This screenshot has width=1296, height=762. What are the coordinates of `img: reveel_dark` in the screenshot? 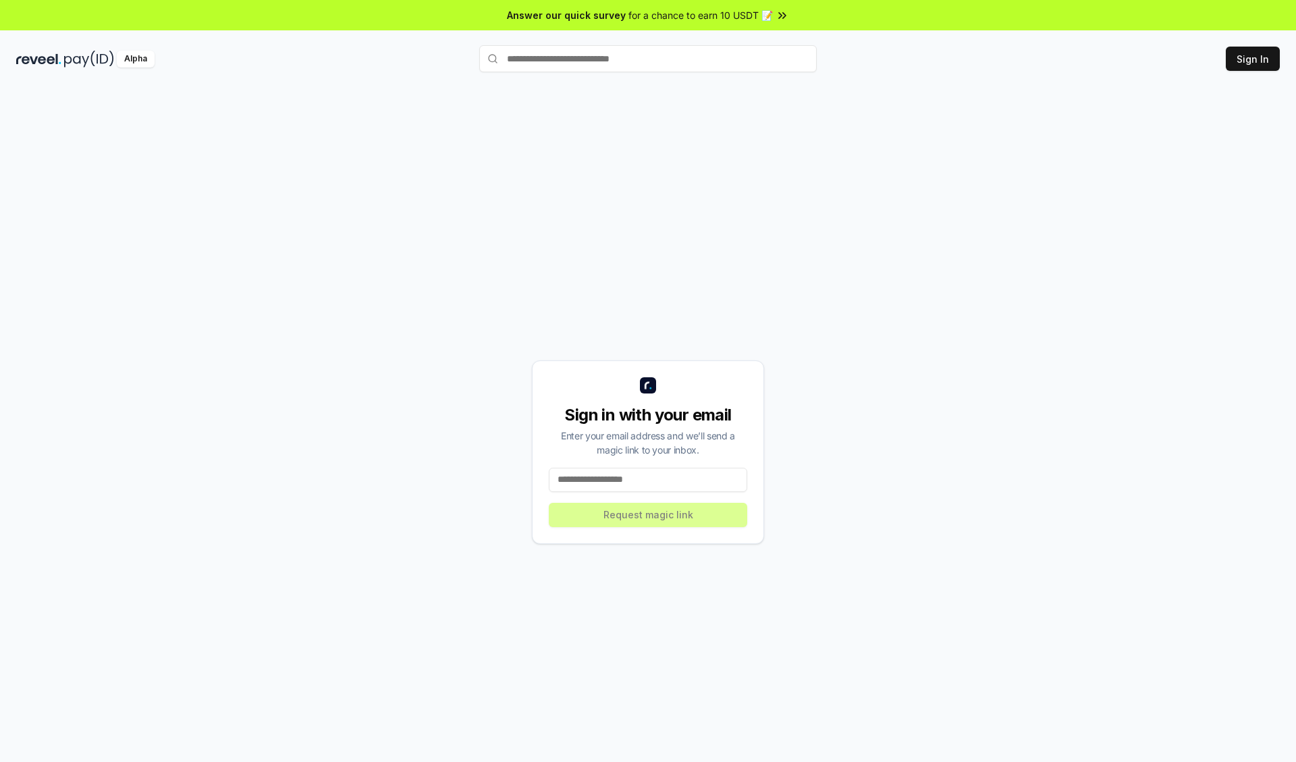 It's located at (38, 59).